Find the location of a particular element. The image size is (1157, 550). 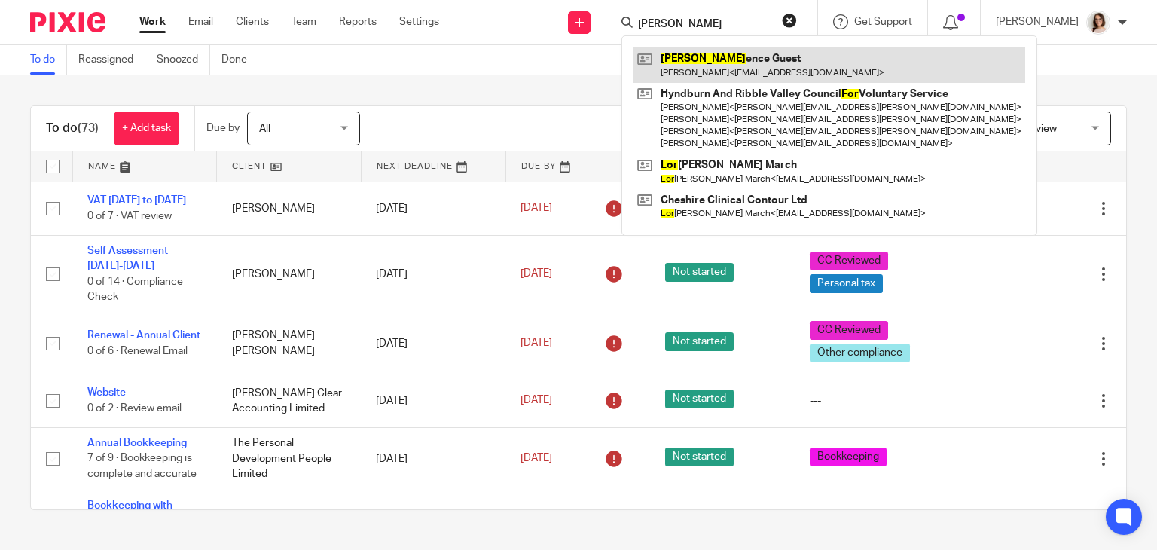

span: 0 of 7 · VAT review is located at coordinates (130, 216).